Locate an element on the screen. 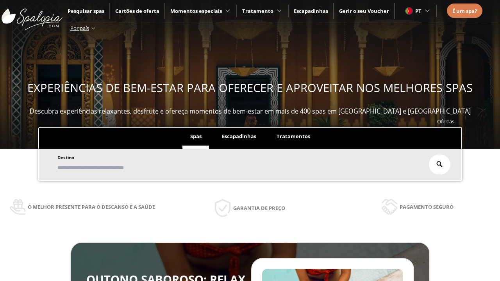 The height and width of the screenshot is (281, 500). span: Spas is located at coordinates (196, 136).